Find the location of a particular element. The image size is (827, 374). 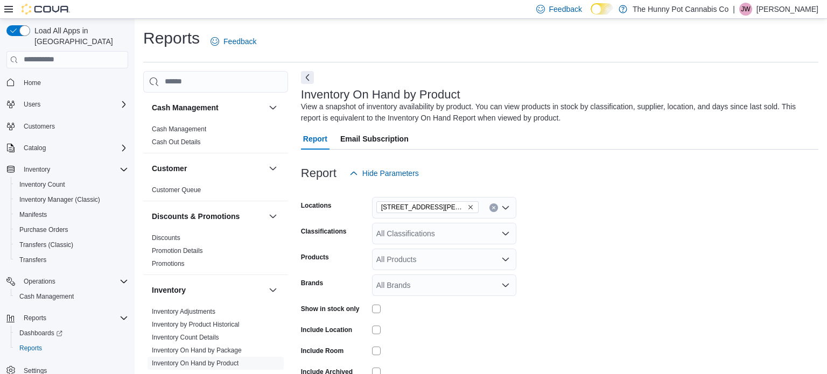

span: Promotion Details is located at coordinates (177, 251).